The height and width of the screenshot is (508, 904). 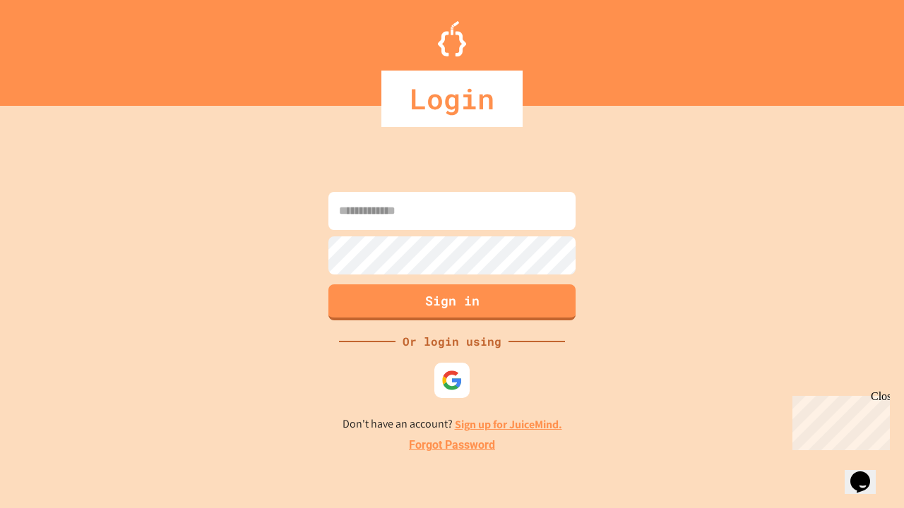 I want to click on a: Forgot Password, so click(x=452, y=446).